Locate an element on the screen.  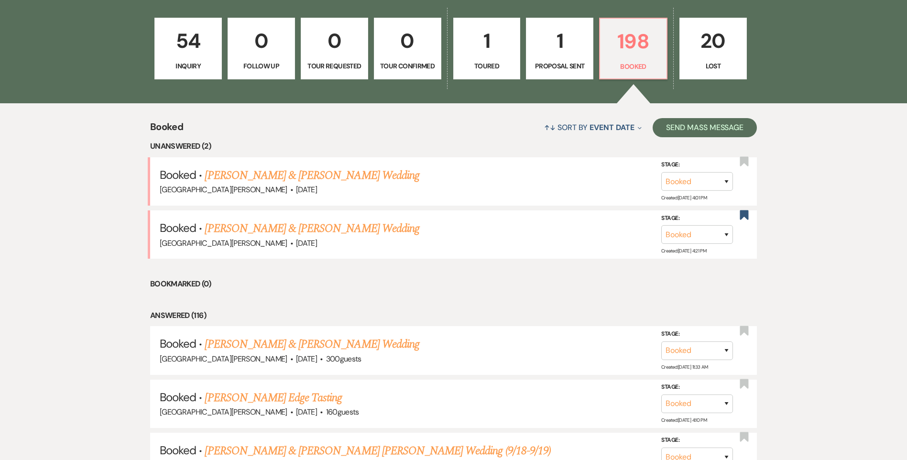
a: 1Toured is located at coordinates (487, 49).